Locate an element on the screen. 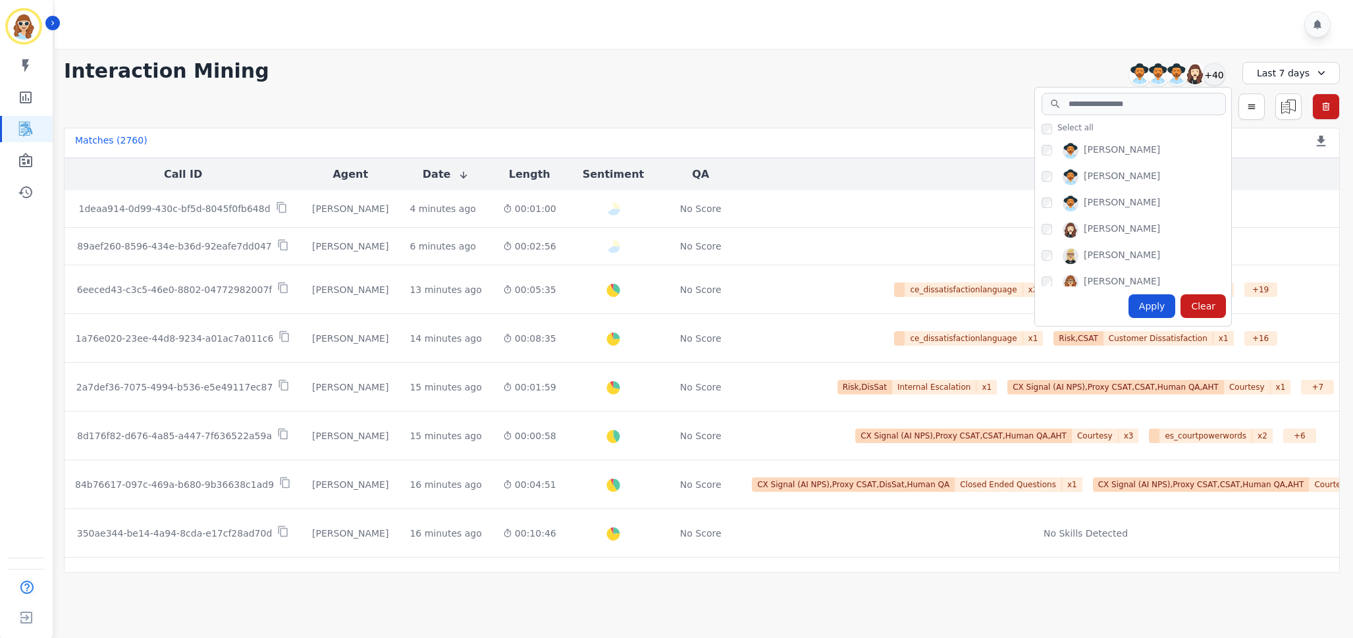  p: 350ae344-be14-4a94-8cda-e17cf28ad70d is located at coordinates (175, 533).